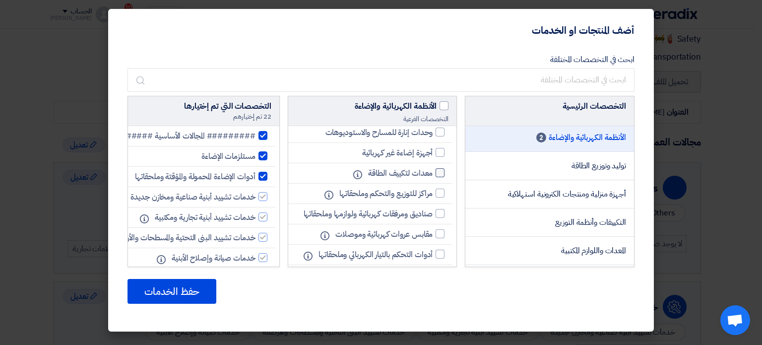 The image size is (762, 345). Describe the element at coordinates (381, 80) in the screenshot. I see `input: ابحث في التخصصات المختلفة` at that location.